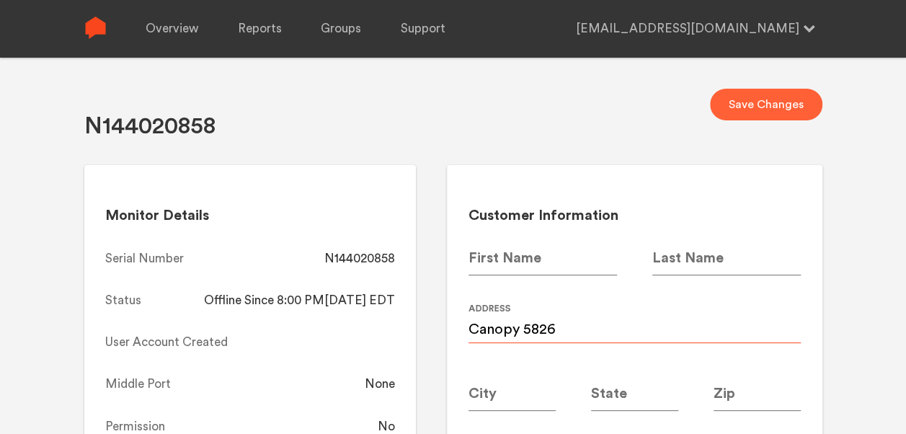 The height and width of the screenshot is (434, 906). Describe the element at coordinates (634, 215) in the screenshot. I see `h2: Customer Information` at that location.